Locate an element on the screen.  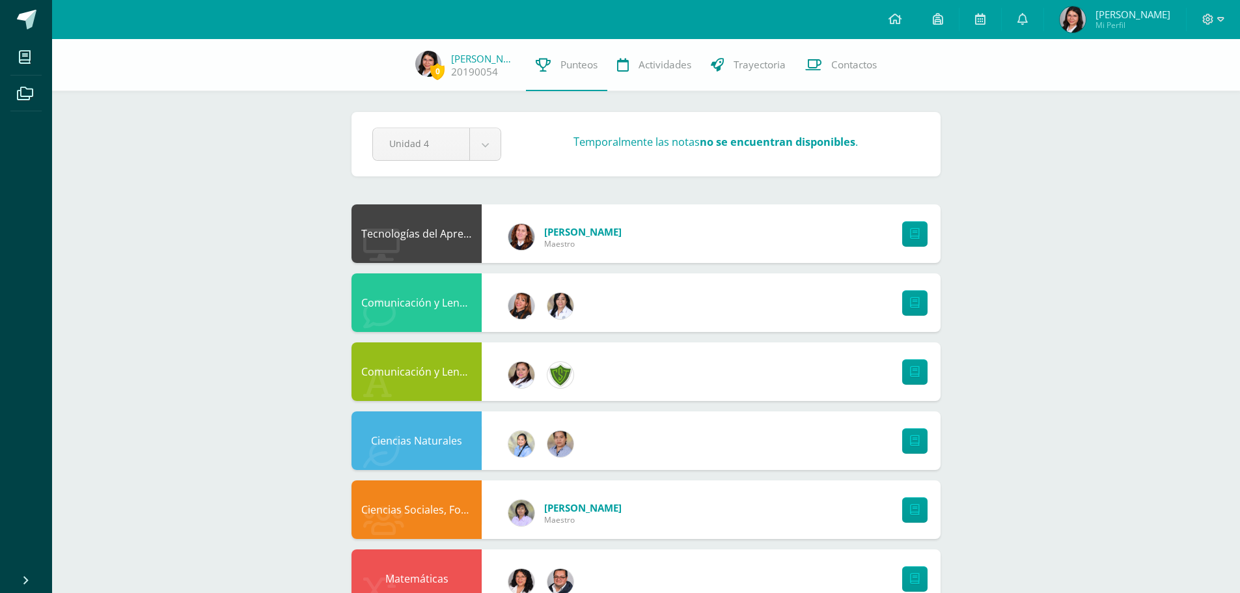
a: Punteos is located at coordinates (566, 65).